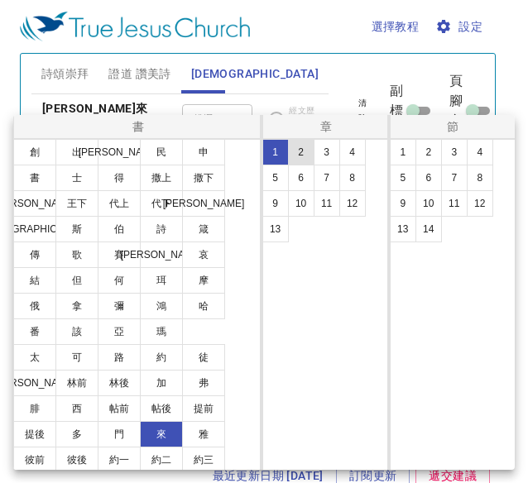  What do you see at coordinates (35, 255) in the screenshot?
I see `button: 傳` at bounding box center [35, 255].